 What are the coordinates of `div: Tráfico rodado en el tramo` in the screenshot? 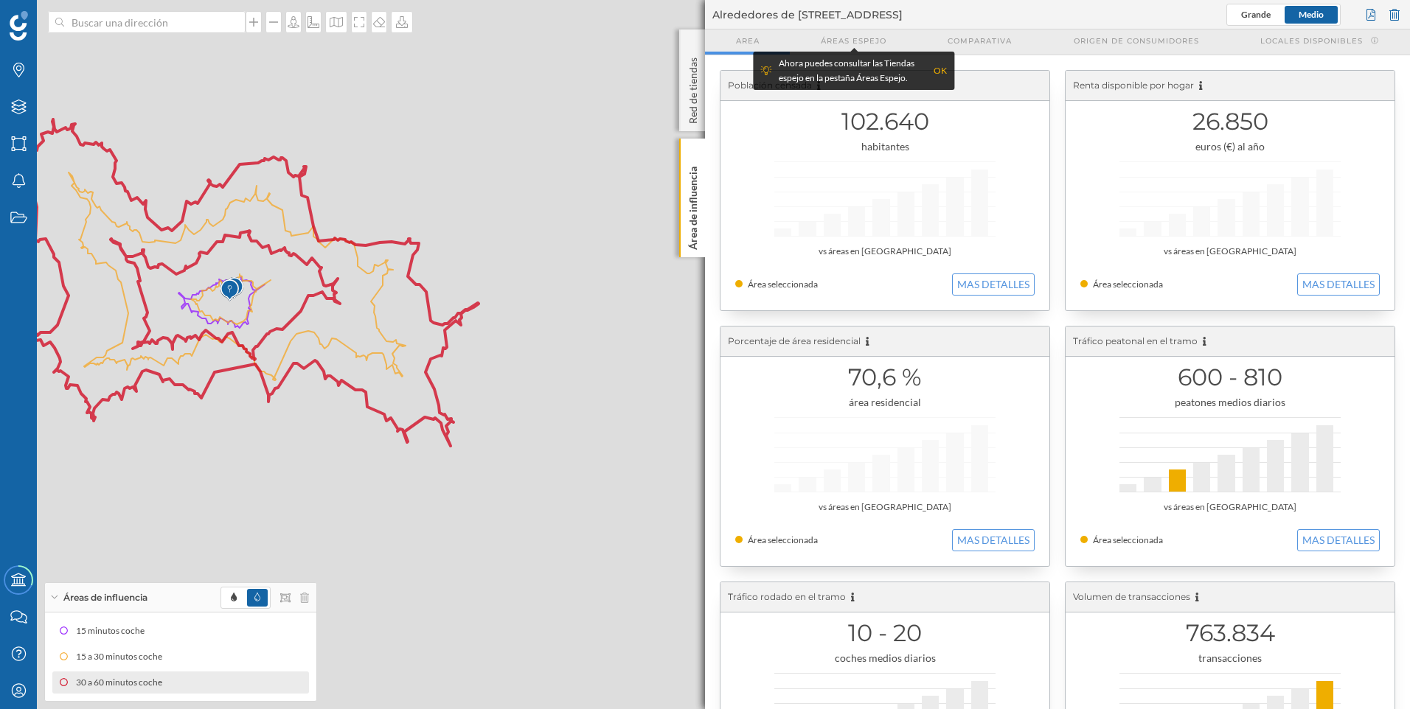 It's located at (885, 597).